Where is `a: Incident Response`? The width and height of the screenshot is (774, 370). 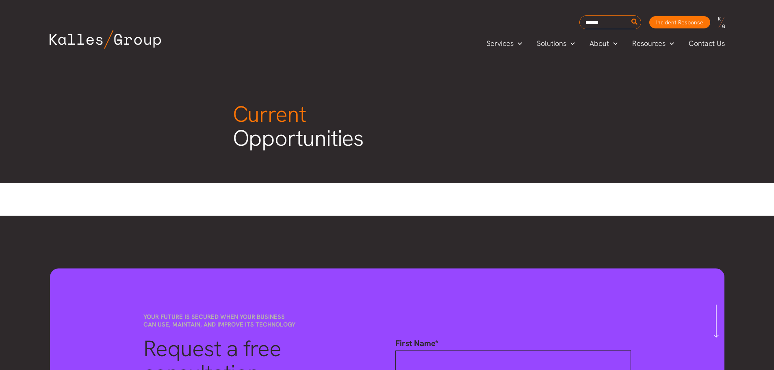
a: Incident Response is located at coordinates (680, 22).